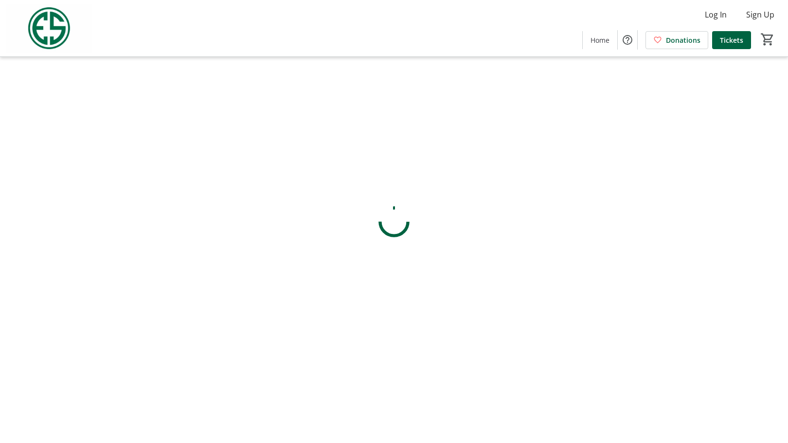 This screenshot has height=443, width=788. I want to click on button: Help, so click(627, 40).